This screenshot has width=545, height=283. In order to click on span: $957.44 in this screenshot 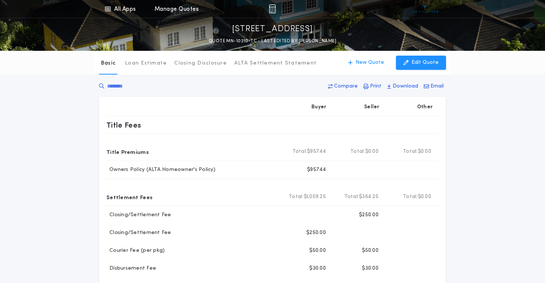, I will do `click(316, 152)`.